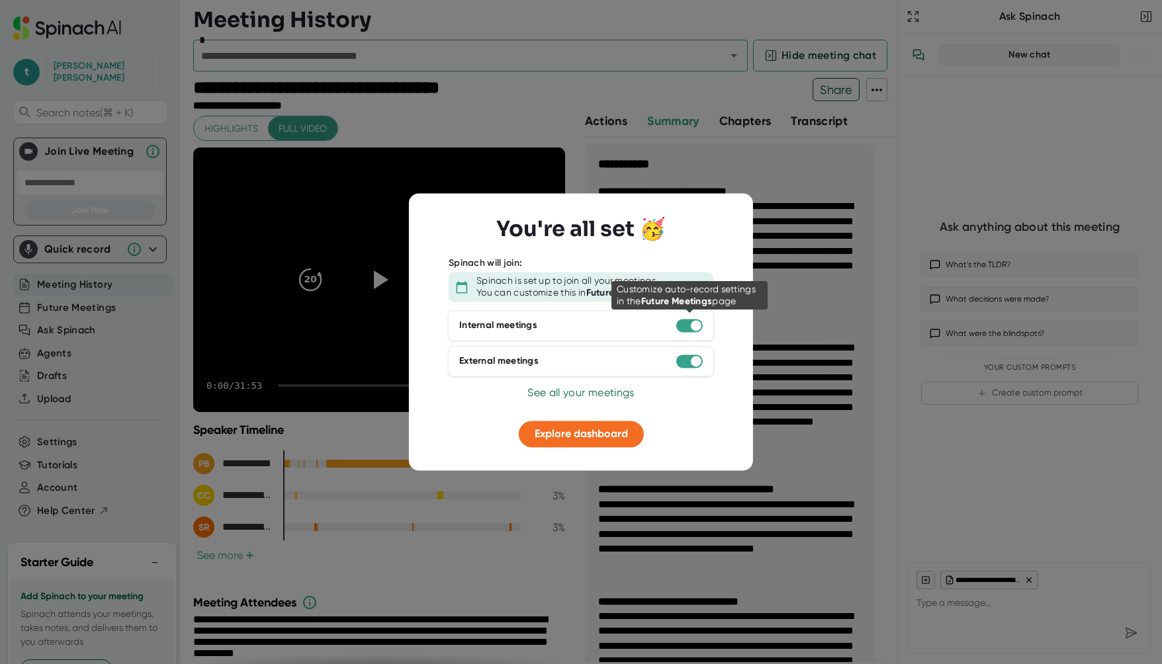 This screenshot has height=664, width=1162. Describe the element at coordinates (580, 392) in the screenshot. I see `span: See all your meetings` at that location.